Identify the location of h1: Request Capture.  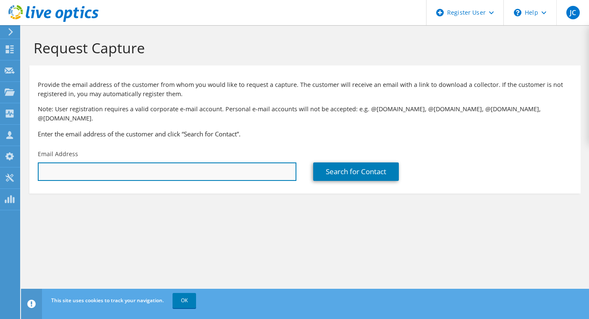
(302, 48).